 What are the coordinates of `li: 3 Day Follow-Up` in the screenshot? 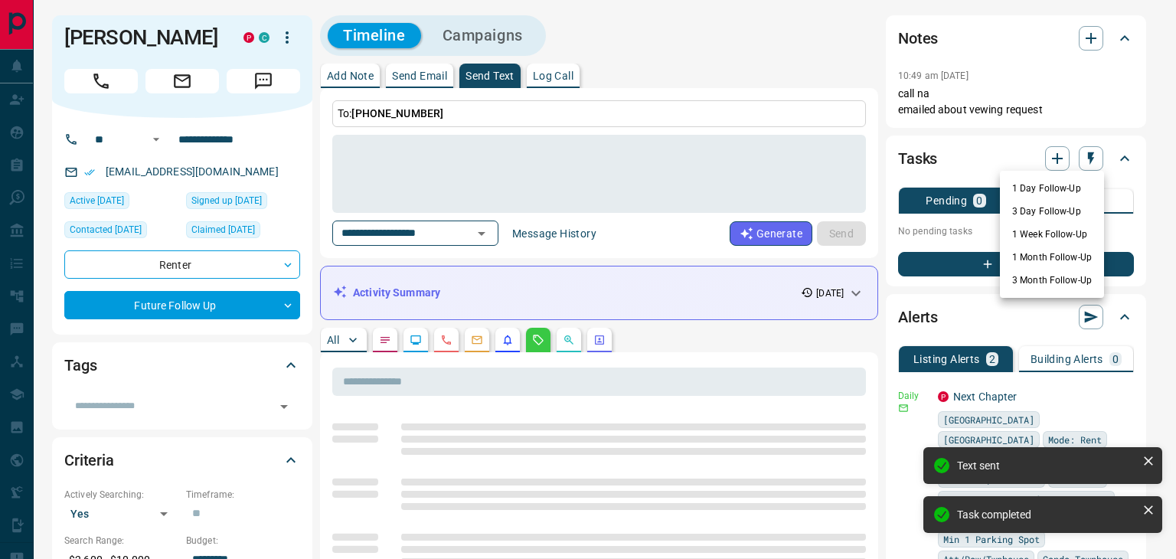 It's located at (1052, 211).